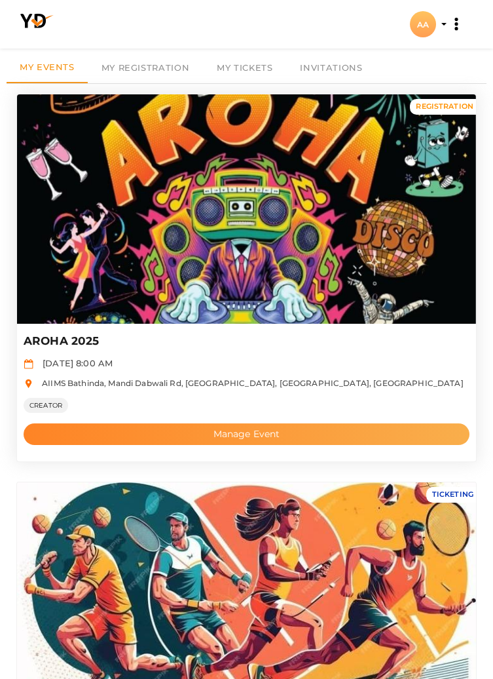 This screenshot has height=679, width=493. What do you see at coordinates (47, 68) in the screenshot?
I see `a: My Events` at bounding box center [47, 68].